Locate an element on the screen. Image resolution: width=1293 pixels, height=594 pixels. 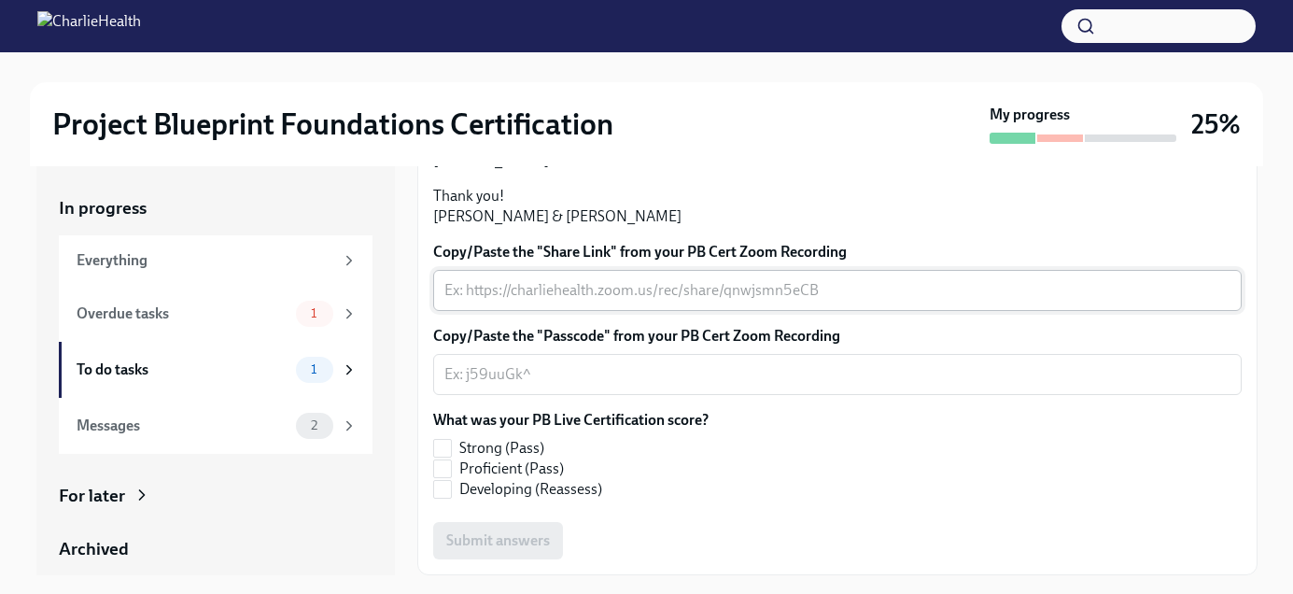
div: In progress is located at coordinates (216, 208).